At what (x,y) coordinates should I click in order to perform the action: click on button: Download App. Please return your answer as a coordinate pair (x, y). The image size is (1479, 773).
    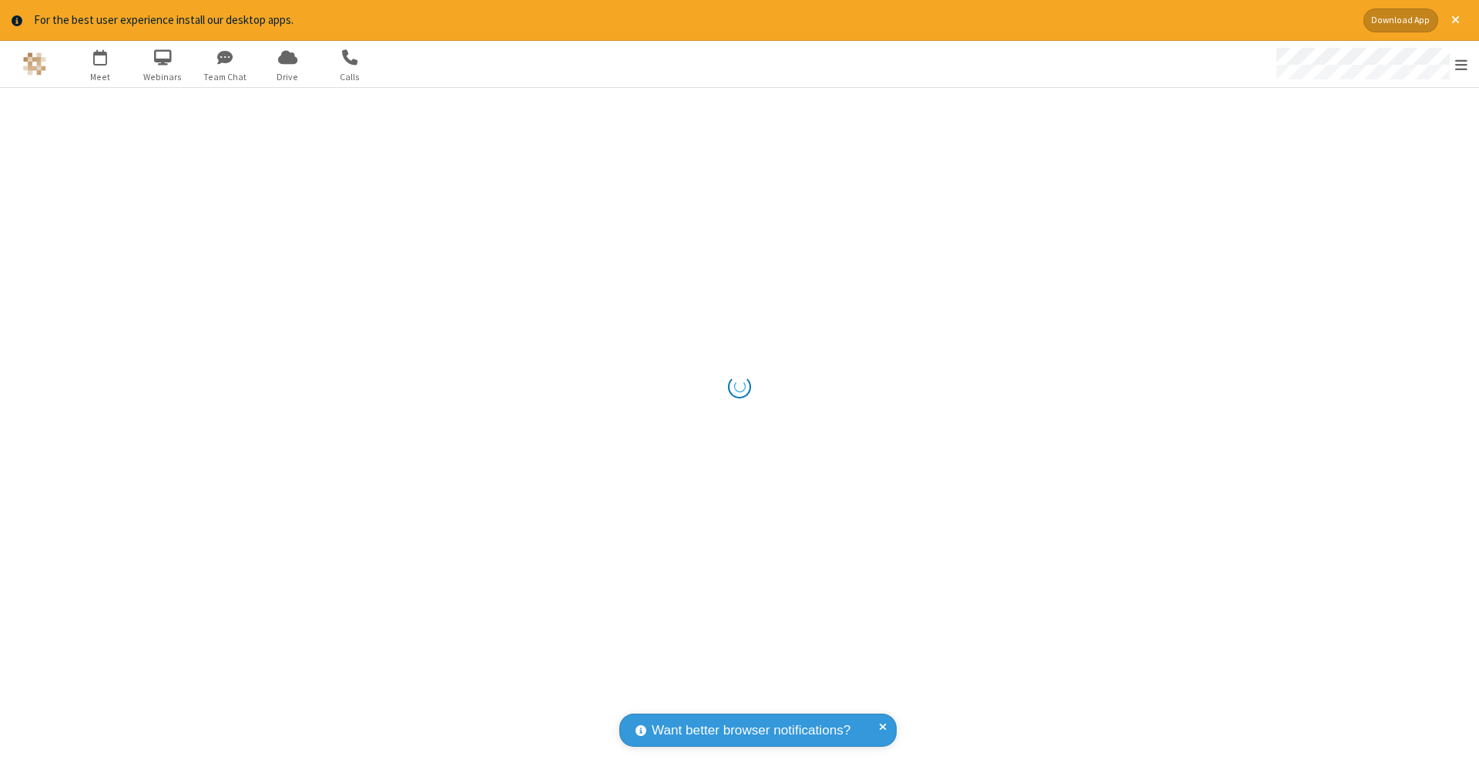
    Looking at the image, I should click on (1400, 20).